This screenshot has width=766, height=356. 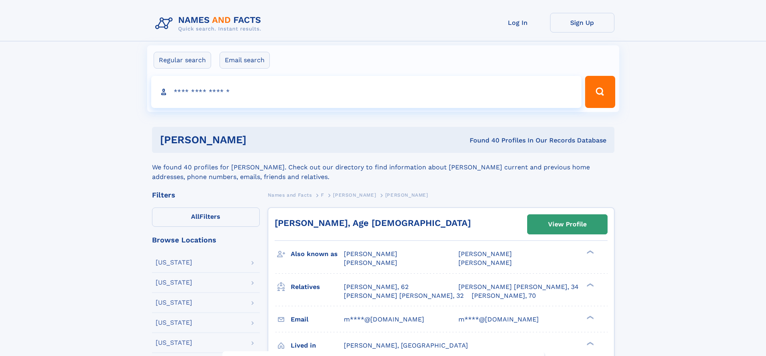 What do you see at coordinates (582, 23) in the screenshot?
I see `a: Sign Up` at bounding box center [582, 23].